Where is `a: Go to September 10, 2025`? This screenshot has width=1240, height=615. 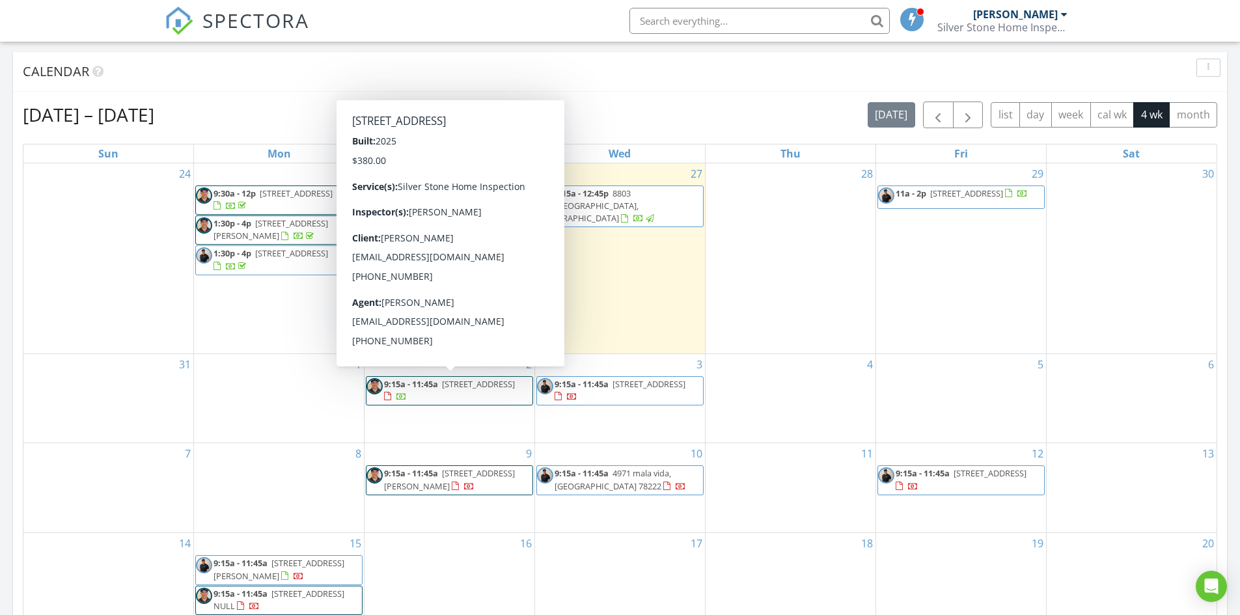 a: Go to September 10, 2025 is located at coordinates (696, 454).